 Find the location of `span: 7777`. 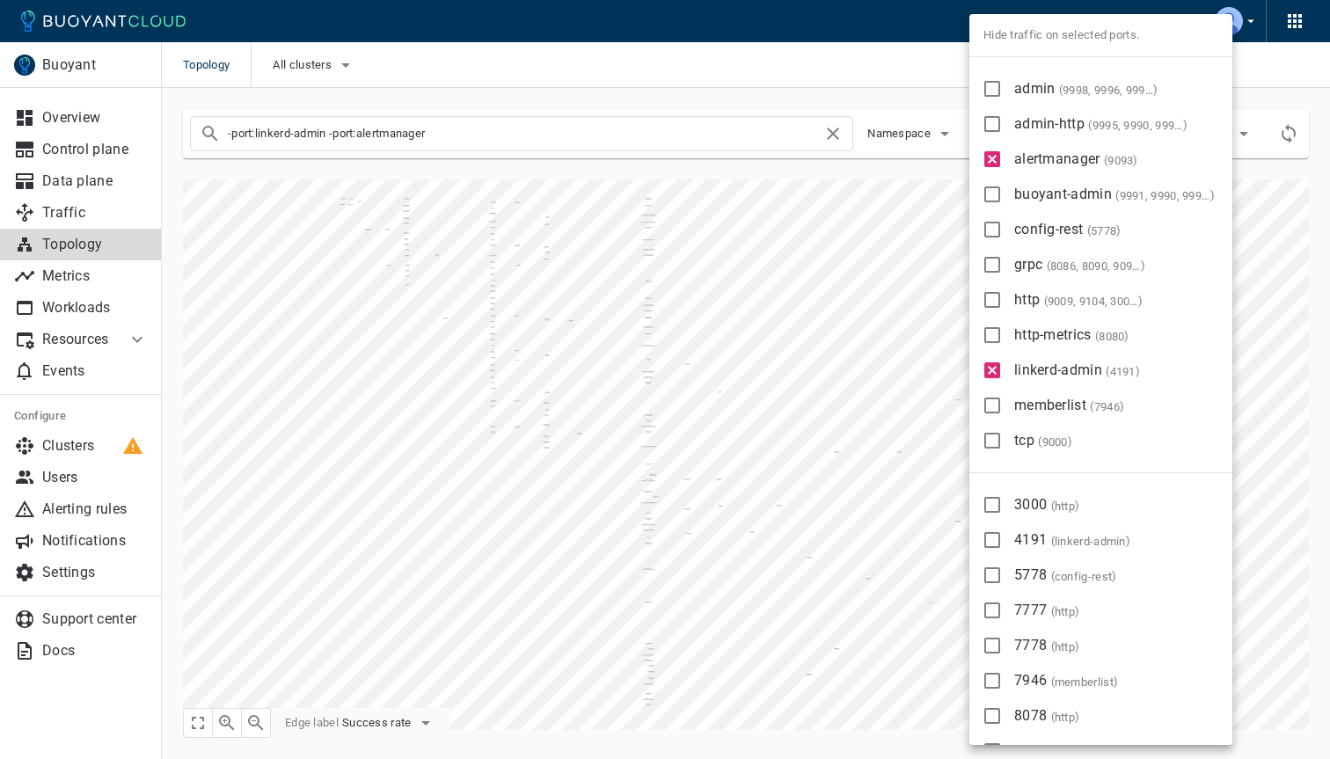

span: 7777 is located at coordinates (1046, 609).